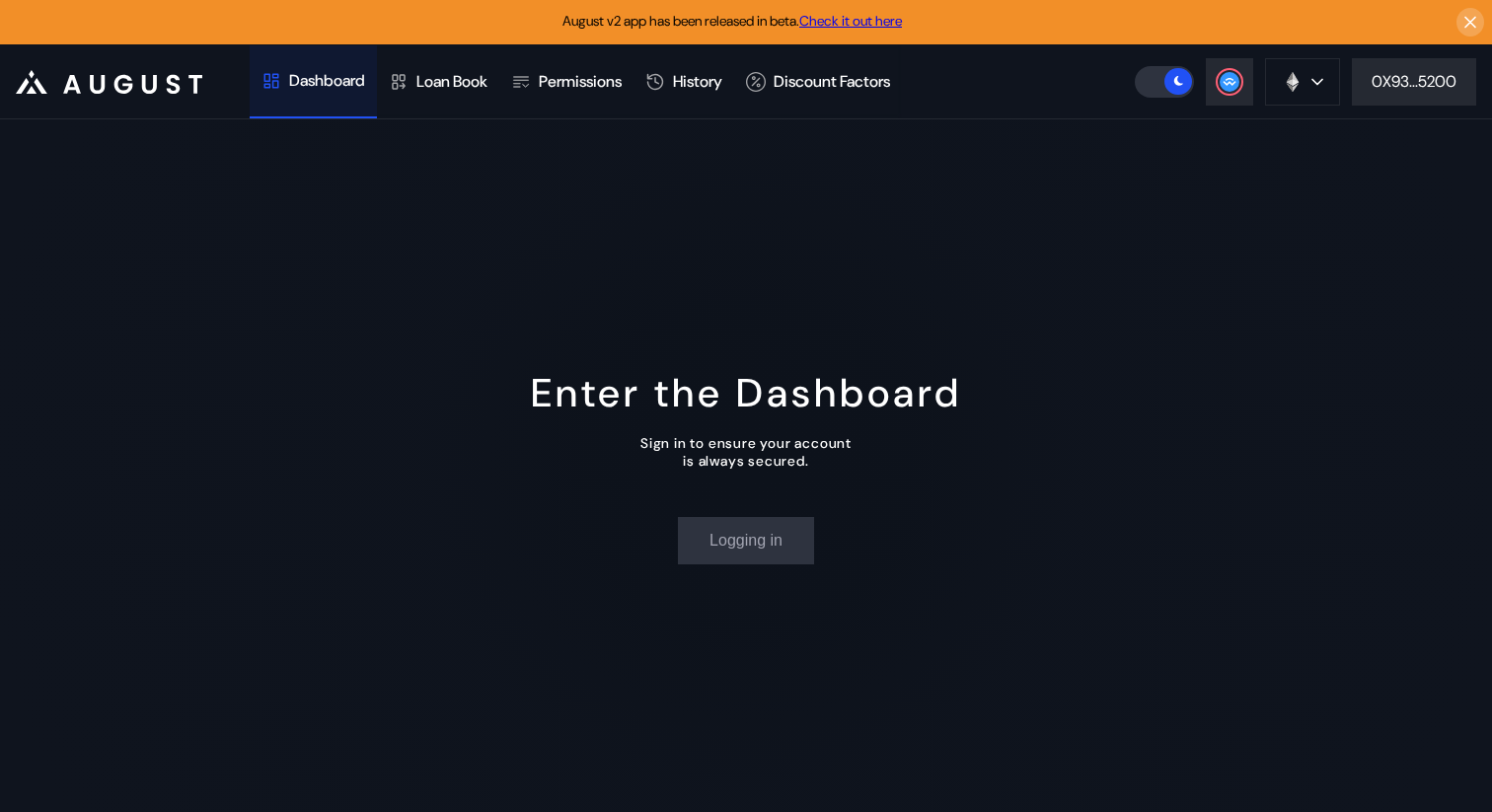 The image size is (1492, 812). What do you see at coordinates (1292, 82) in the screenshot?
I see `img: chain logo` at bounding box center [1292, 82].